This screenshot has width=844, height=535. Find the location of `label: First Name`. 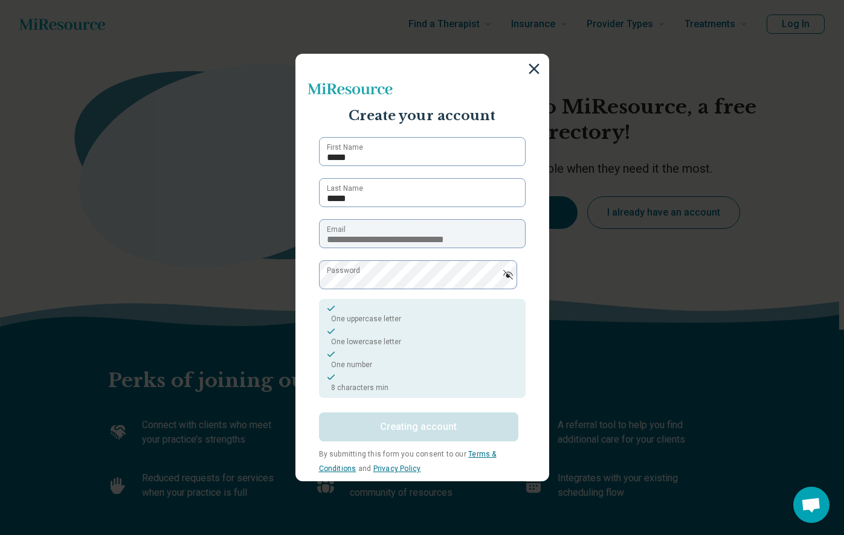

label: First Name is located at coordinates (345, 147).